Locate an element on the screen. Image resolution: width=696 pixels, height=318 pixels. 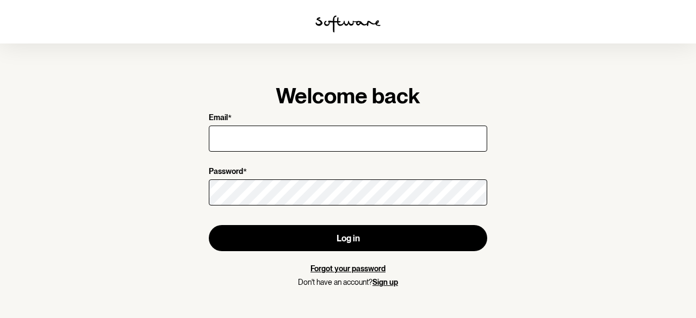
p: Password is located at coordinates (226, 172).